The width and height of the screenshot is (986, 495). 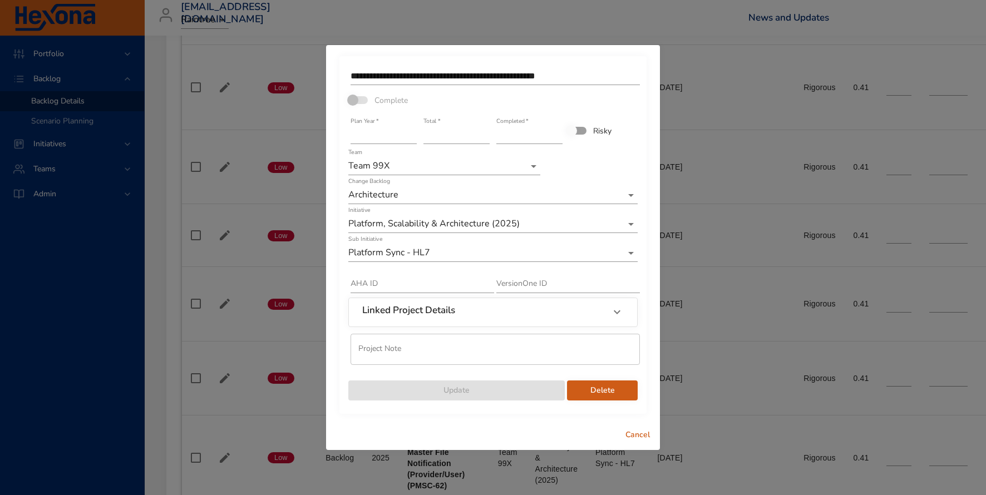 I want to click on span: Complete, so click(x=391, y=100).